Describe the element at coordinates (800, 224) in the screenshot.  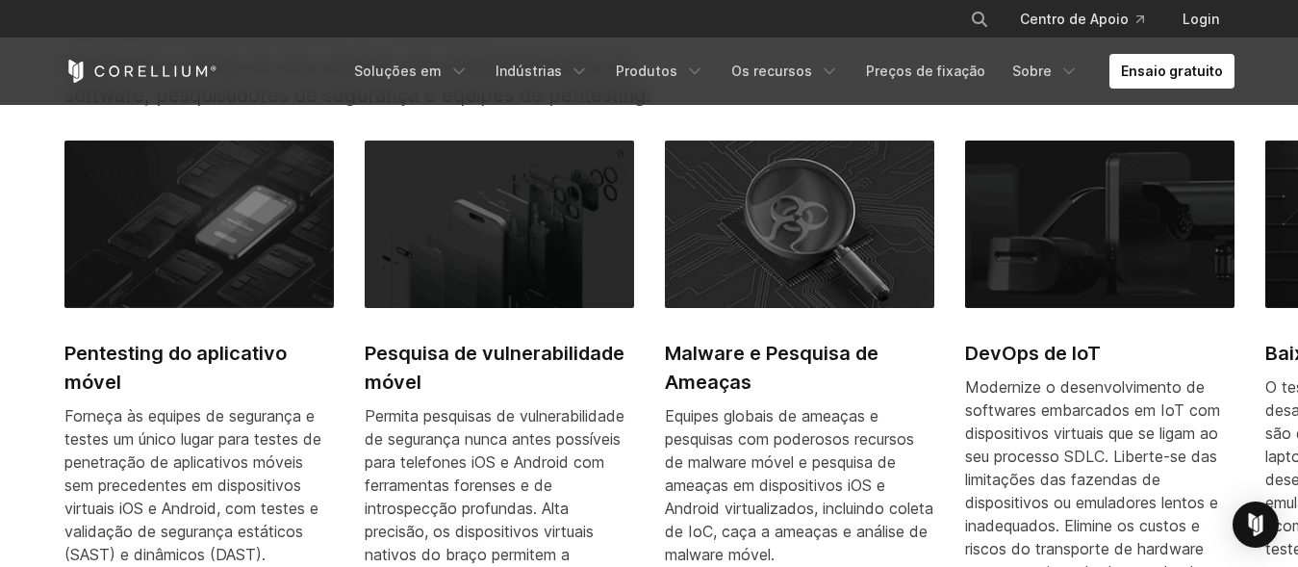
I see `img: Malware e Pesquisa de Ameaças` at that location.